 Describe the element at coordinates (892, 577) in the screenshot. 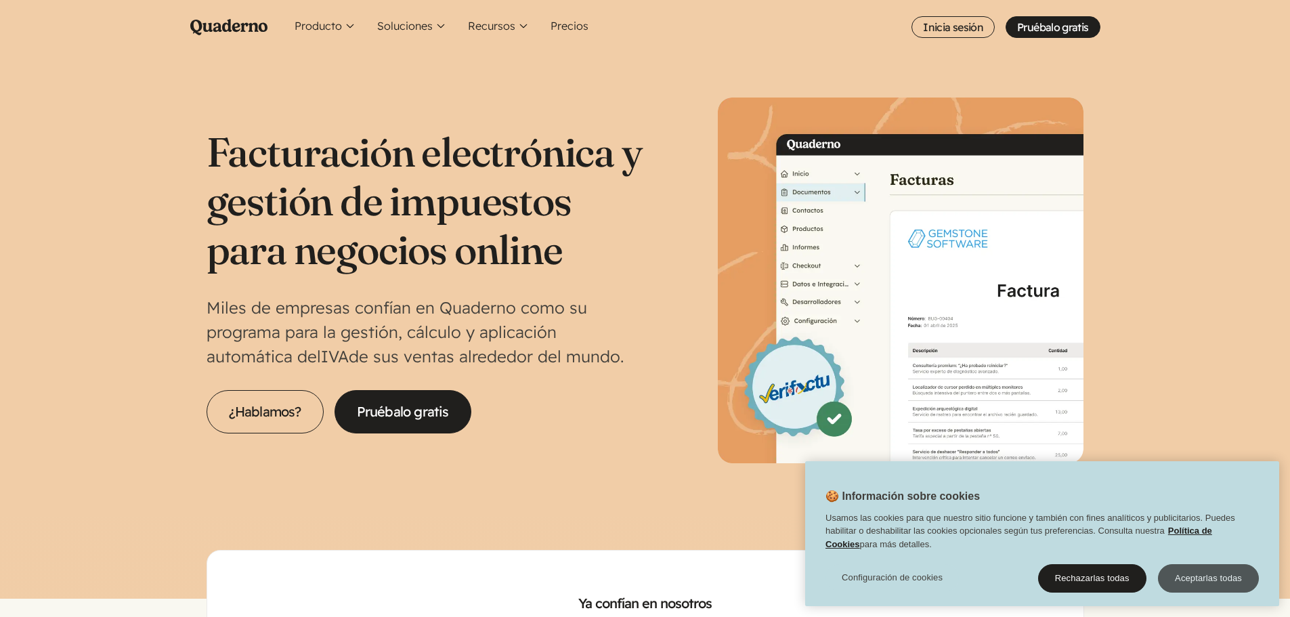

I see `button: Configuración de cookies` at that location.